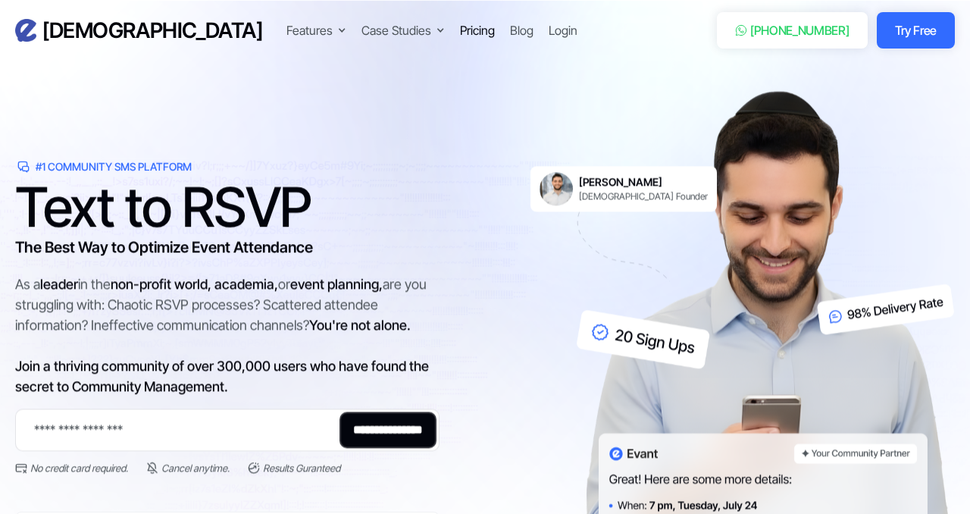  Describe the element at coordinates (477, 30) in the screenshot. I see `a: Pricing` at that location.